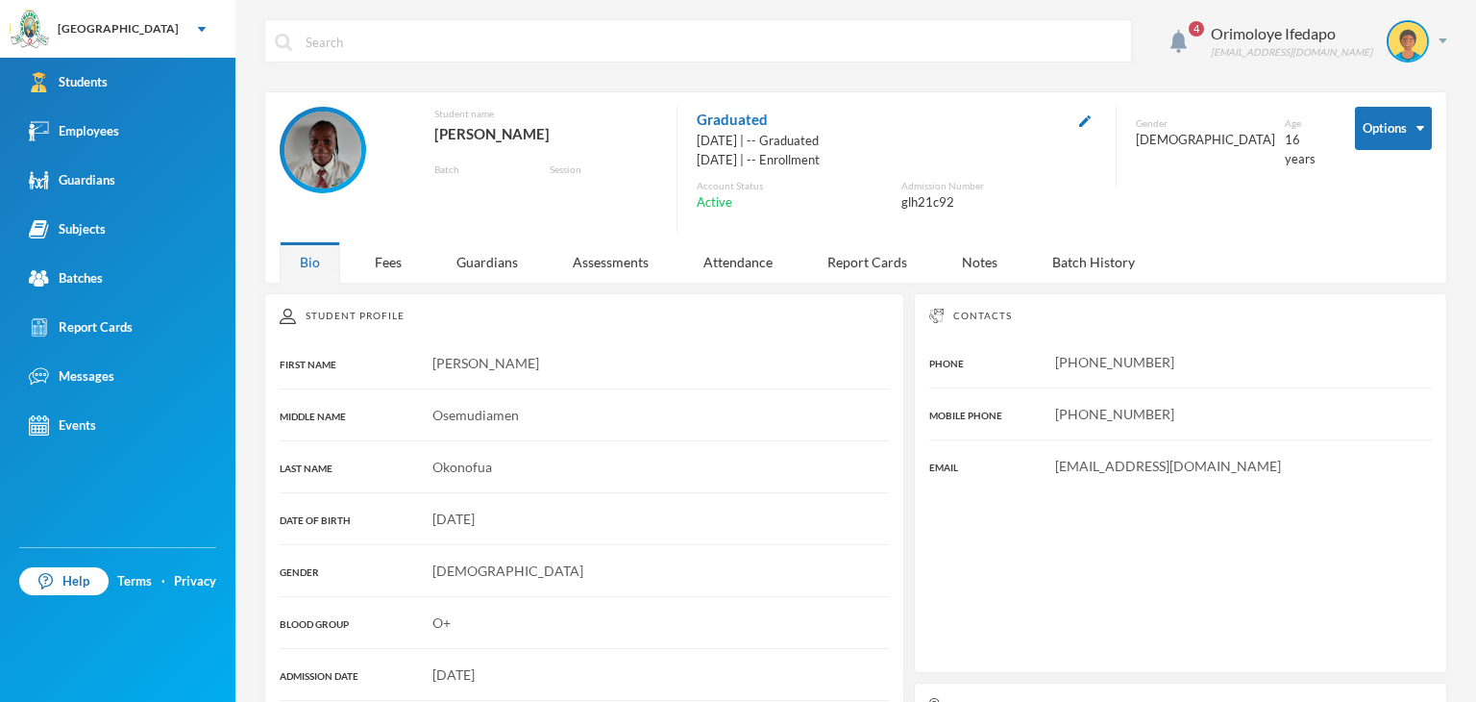  I want to click on div: Account Status, so click(794, 185).